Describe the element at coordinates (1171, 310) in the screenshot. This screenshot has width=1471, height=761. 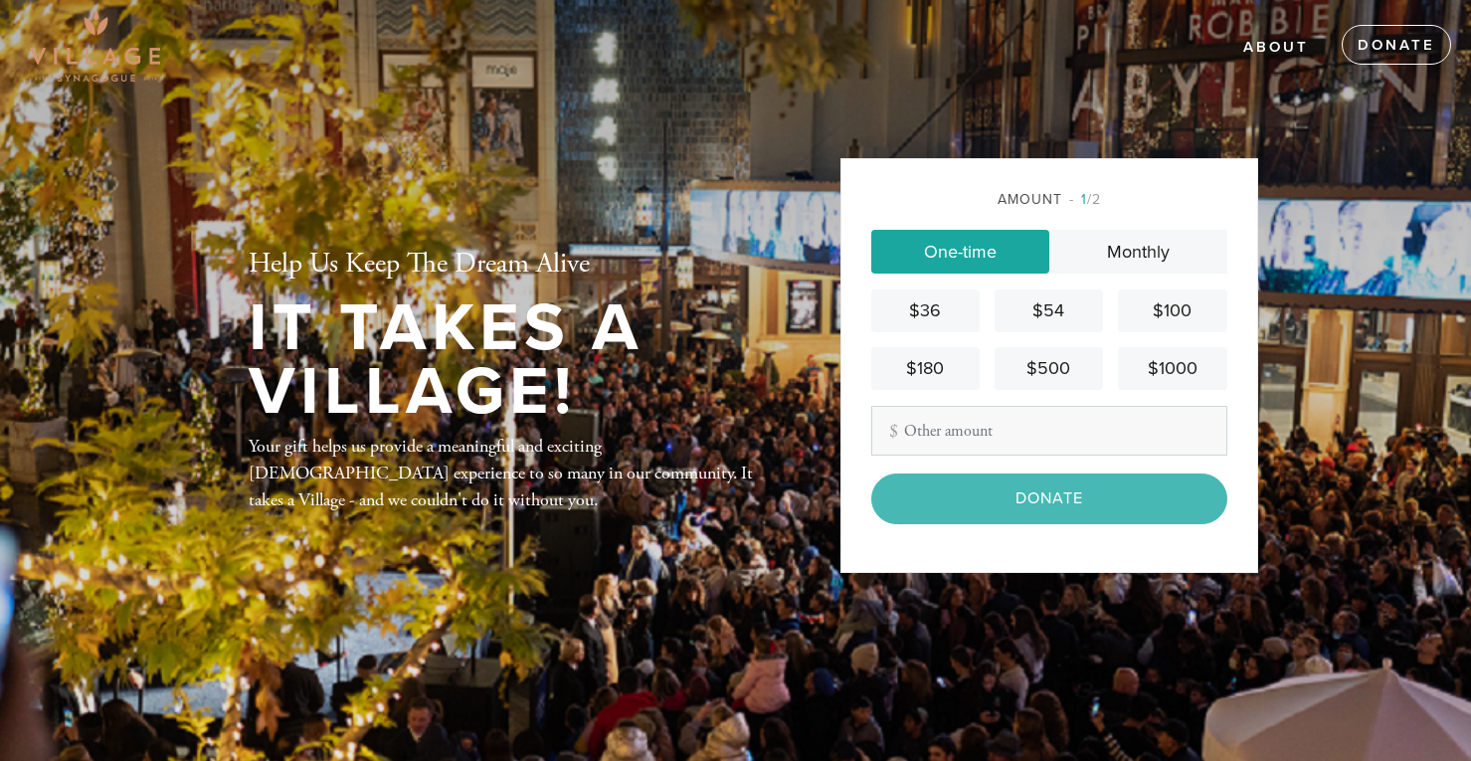
I see `div: $100` at that location.